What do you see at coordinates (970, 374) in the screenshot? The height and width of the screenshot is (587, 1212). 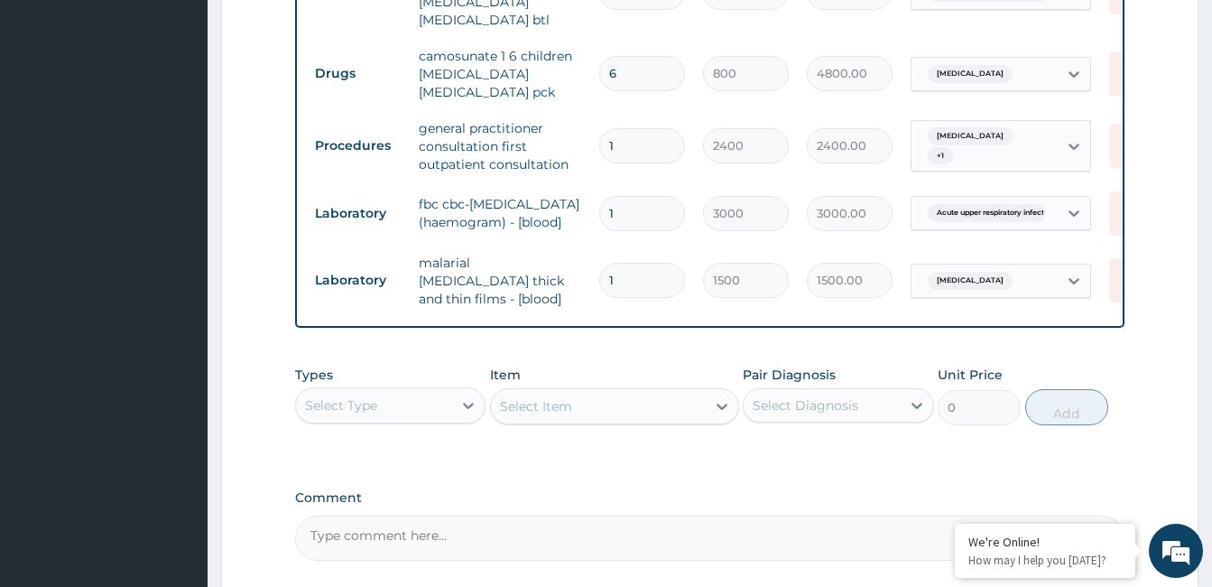 I see `label: Unit Price` at bounding box center [970, 374].